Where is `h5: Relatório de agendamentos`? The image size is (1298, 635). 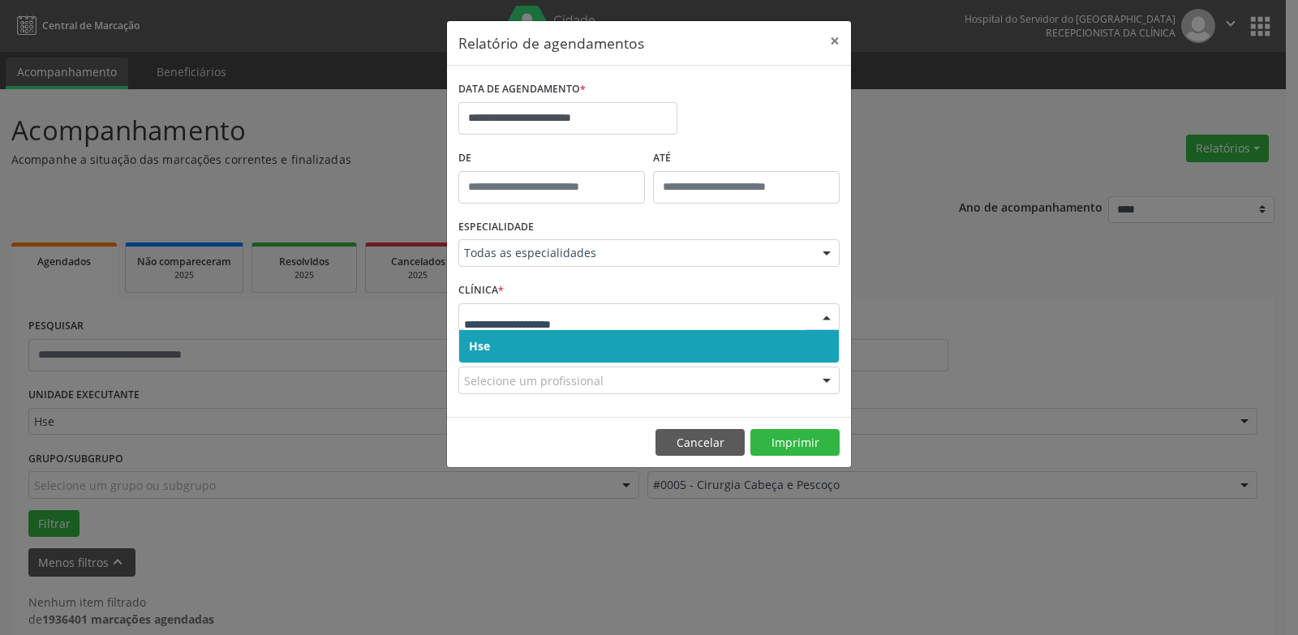 h5: Relatório de agendamentos is located at coordinates (551, 43).